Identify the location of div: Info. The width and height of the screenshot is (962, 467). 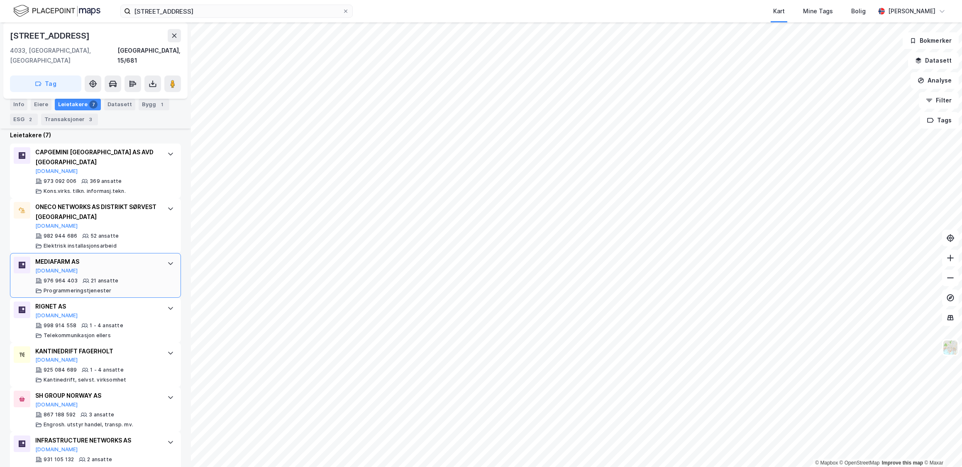
(19, 105).